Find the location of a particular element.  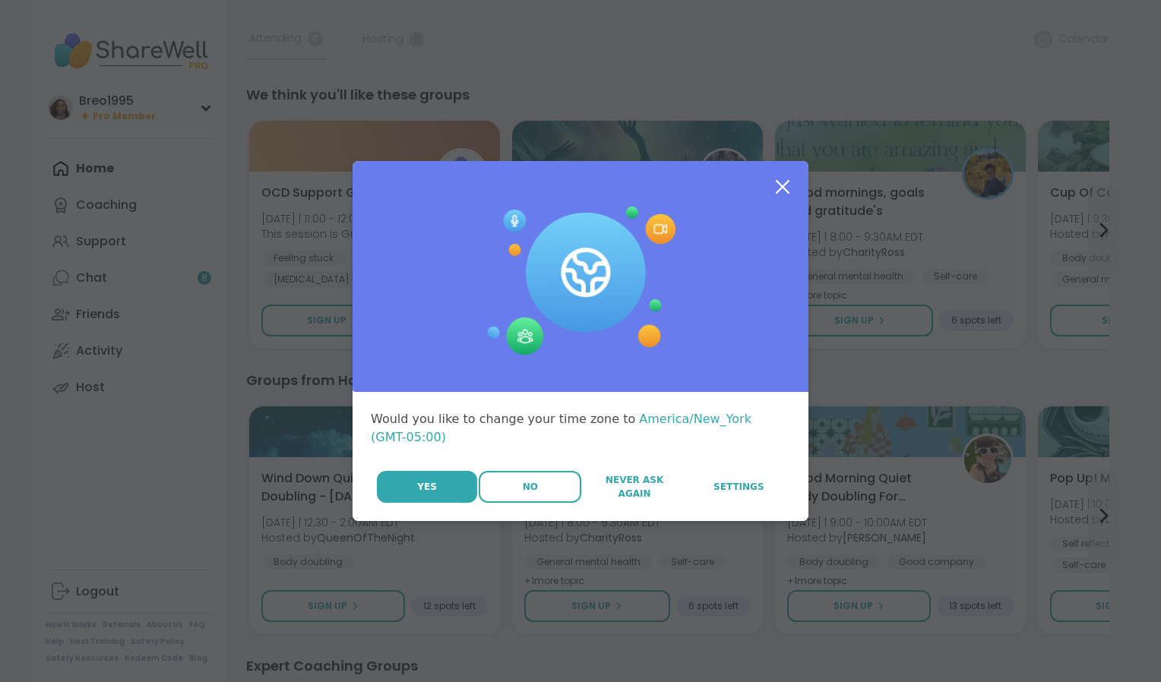

button: Never Ask Again is located at coordinates (634, 487).